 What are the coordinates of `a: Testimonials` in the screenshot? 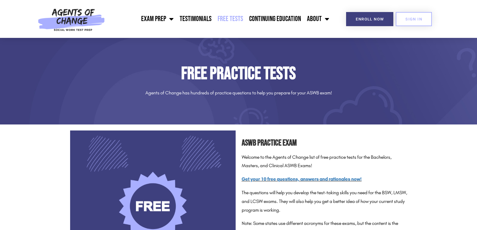 It's located at (196, 19).